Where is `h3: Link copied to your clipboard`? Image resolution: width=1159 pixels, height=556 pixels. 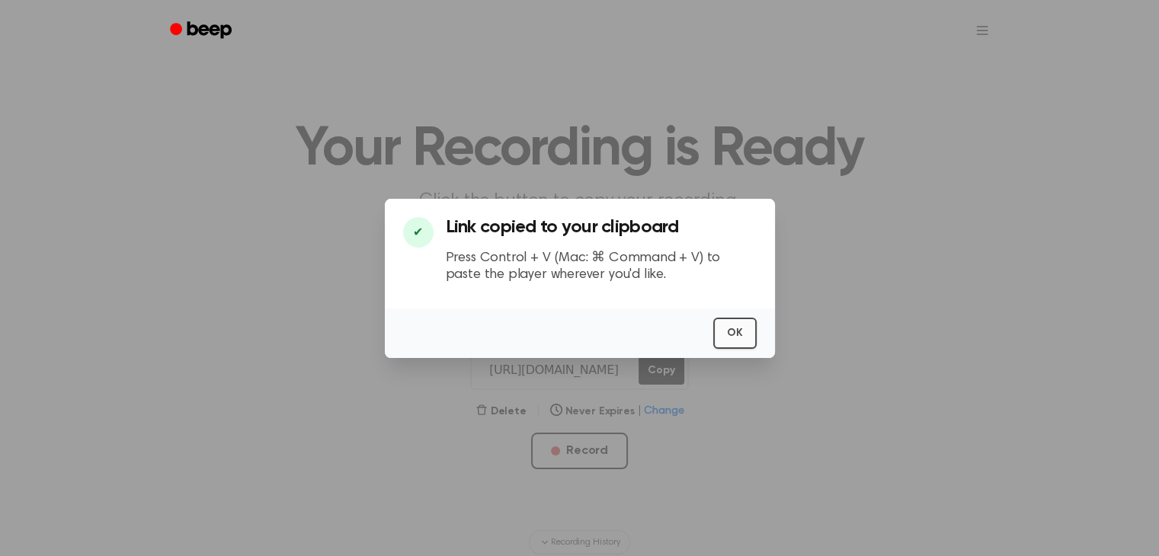 h3: Link copied to your clipboard is located at coordinates (601, 227).